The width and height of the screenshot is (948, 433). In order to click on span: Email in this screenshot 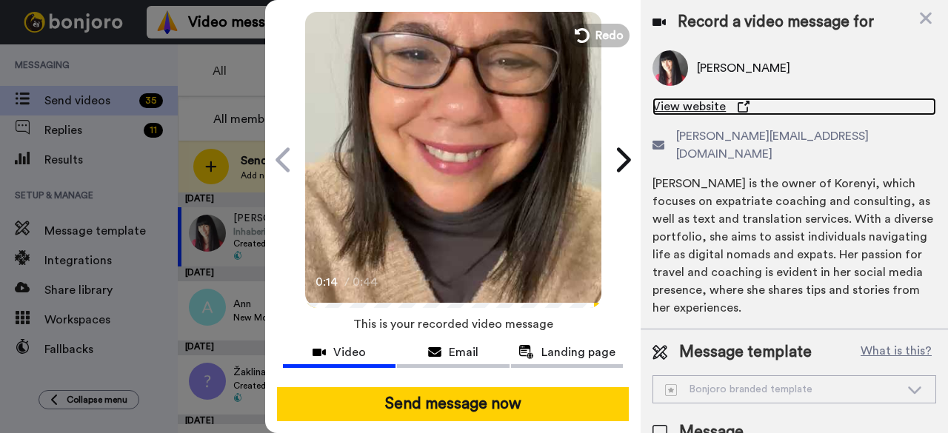, I will do `click(464, 352)`.